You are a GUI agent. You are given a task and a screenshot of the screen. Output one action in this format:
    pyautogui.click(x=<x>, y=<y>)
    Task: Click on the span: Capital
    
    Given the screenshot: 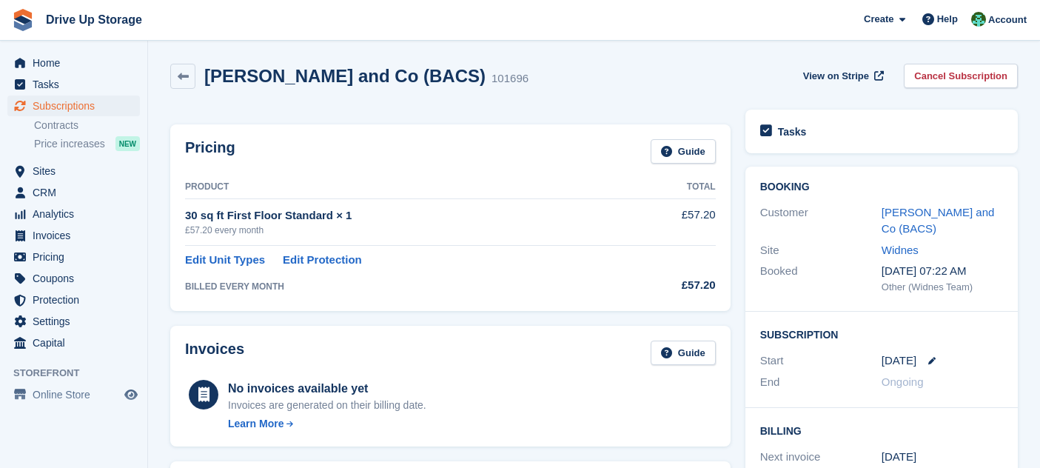 What is the action you would take?
    pyautogui.click(x=77, y=343)
    